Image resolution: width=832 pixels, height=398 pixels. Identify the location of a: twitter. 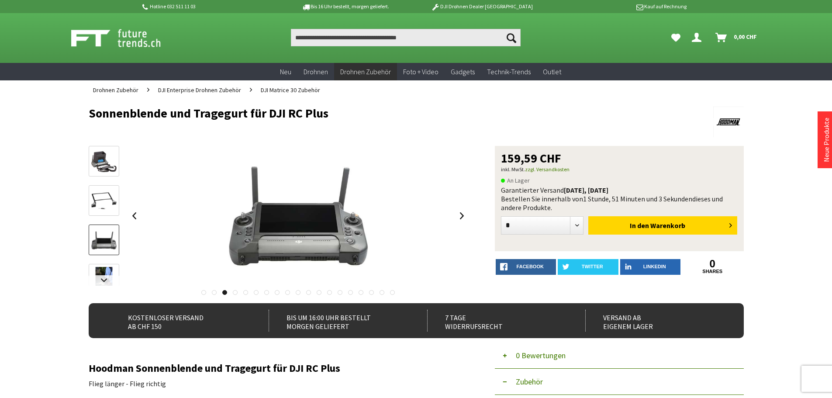
(588, 267).